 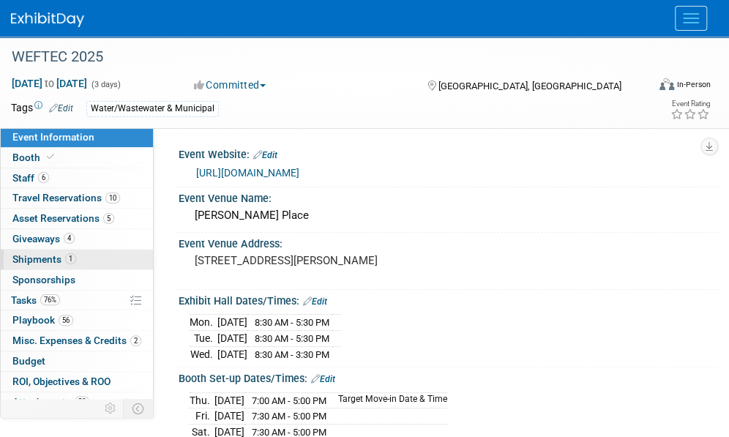 I want to click on td: Toggle Event Tabs, so click(x=138, y=408).